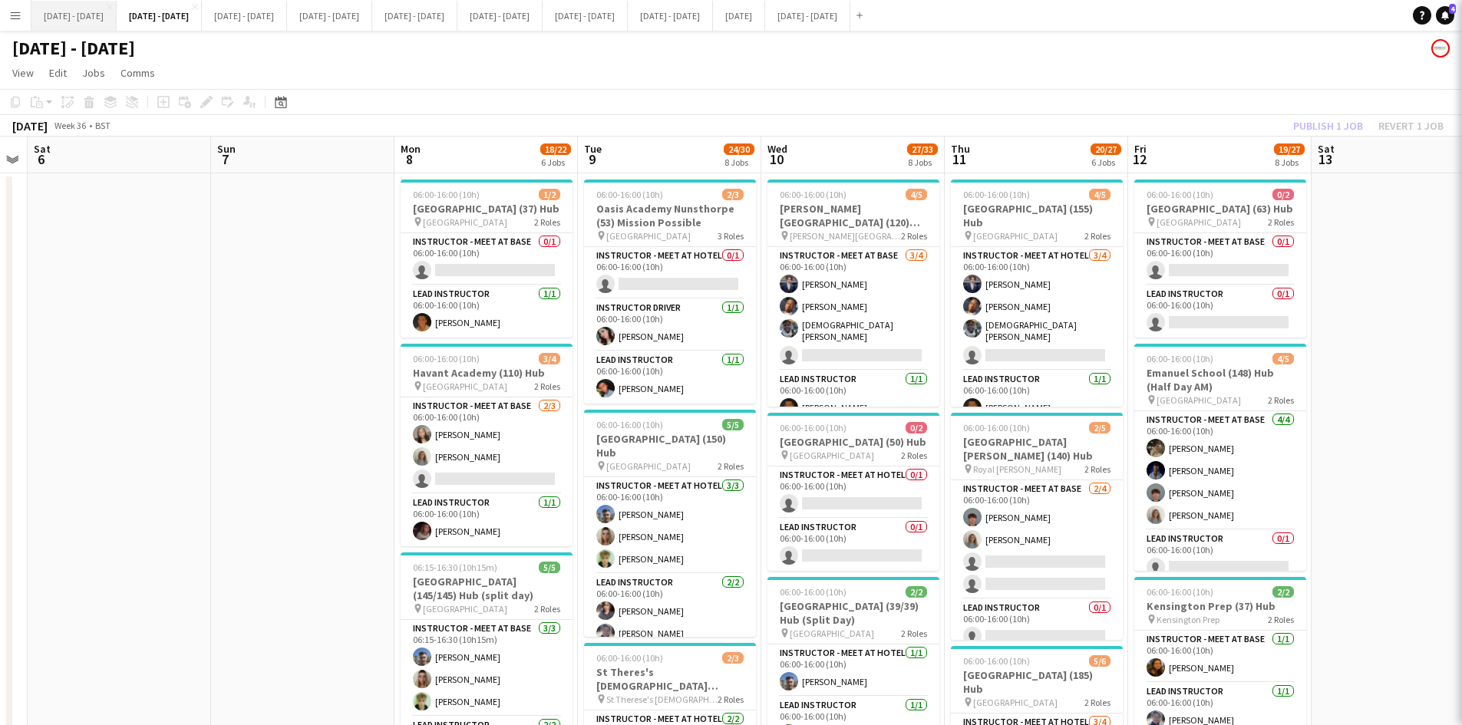  What do you see at coordinates (23, 73) in the screenshot?
I see `span: View` at bounding box center [23, 73].